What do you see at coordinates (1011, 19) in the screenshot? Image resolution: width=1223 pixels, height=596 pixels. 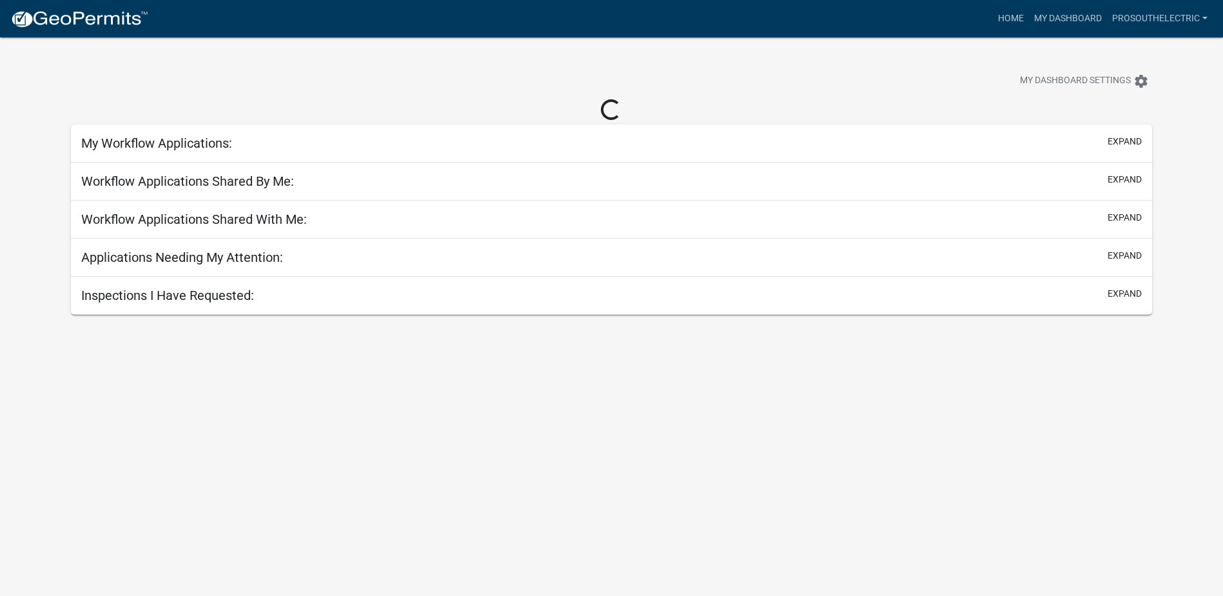 I see `a: Home` at bounding box center [1011, 19].